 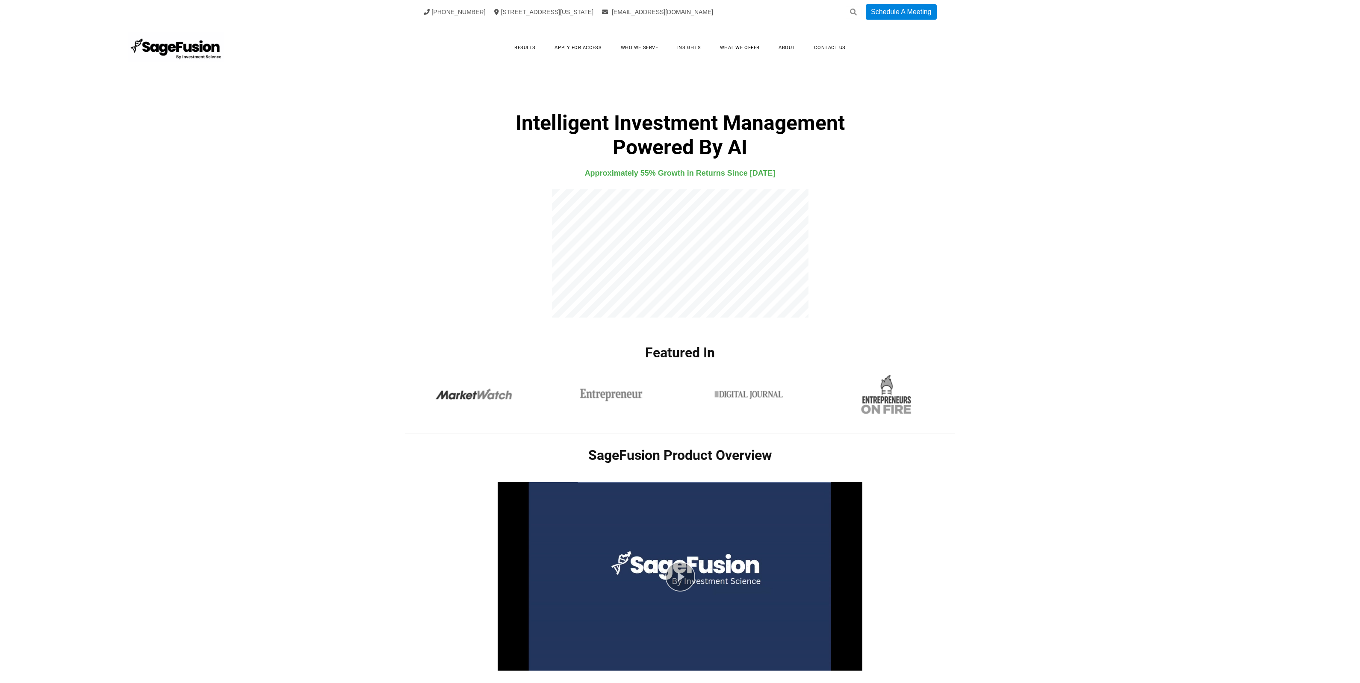 I want to click on a: What We Offer, so click(x=739, y=47).